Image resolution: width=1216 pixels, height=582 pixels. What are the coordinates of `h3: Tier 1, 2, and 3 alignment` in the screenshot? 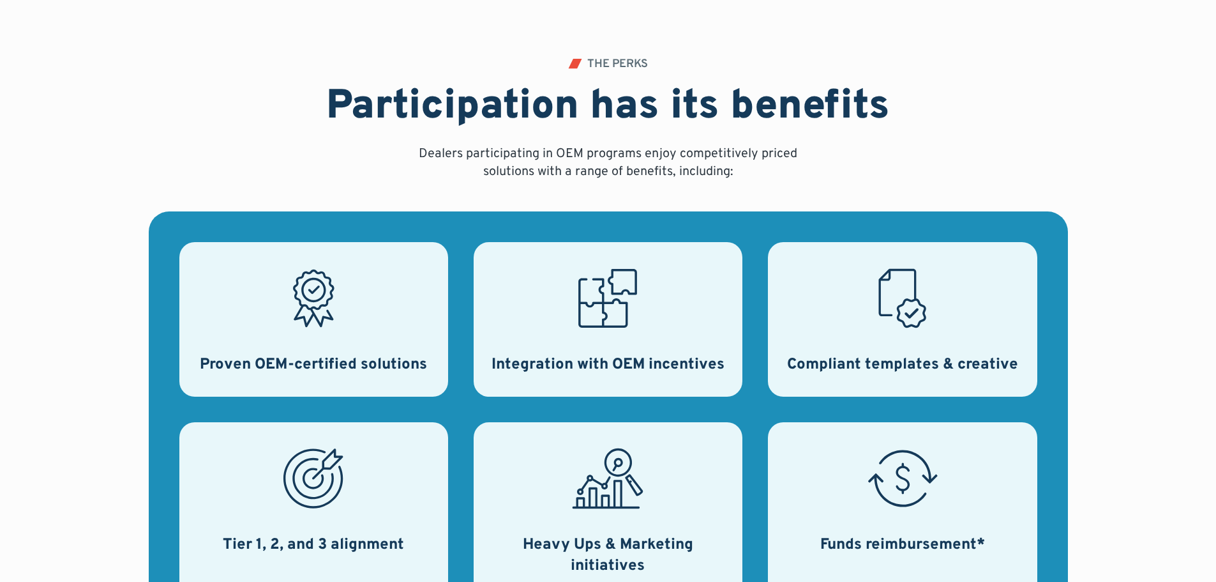 It's located at (314, 545).